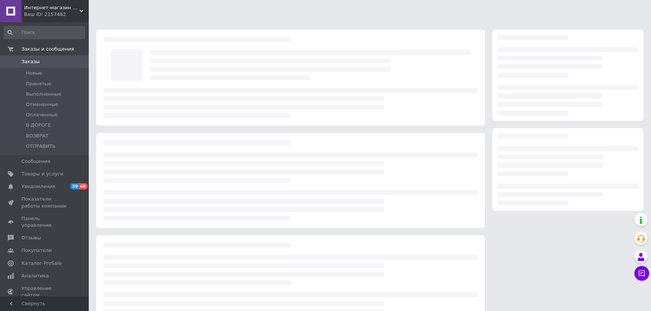  Describe the element at coordinates (35, 276) in the screenshot. I see `span: Аналитика` at that location.